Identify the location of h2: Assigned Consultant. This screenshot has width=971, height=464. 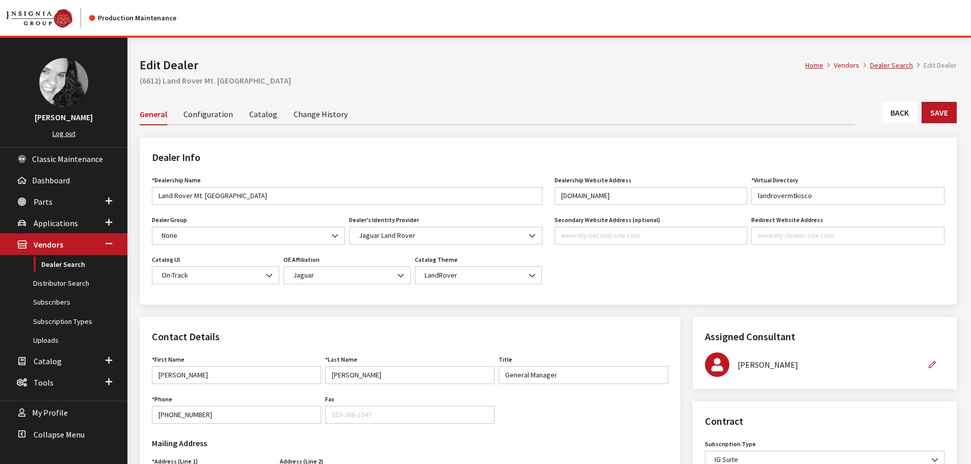
(824, 337).